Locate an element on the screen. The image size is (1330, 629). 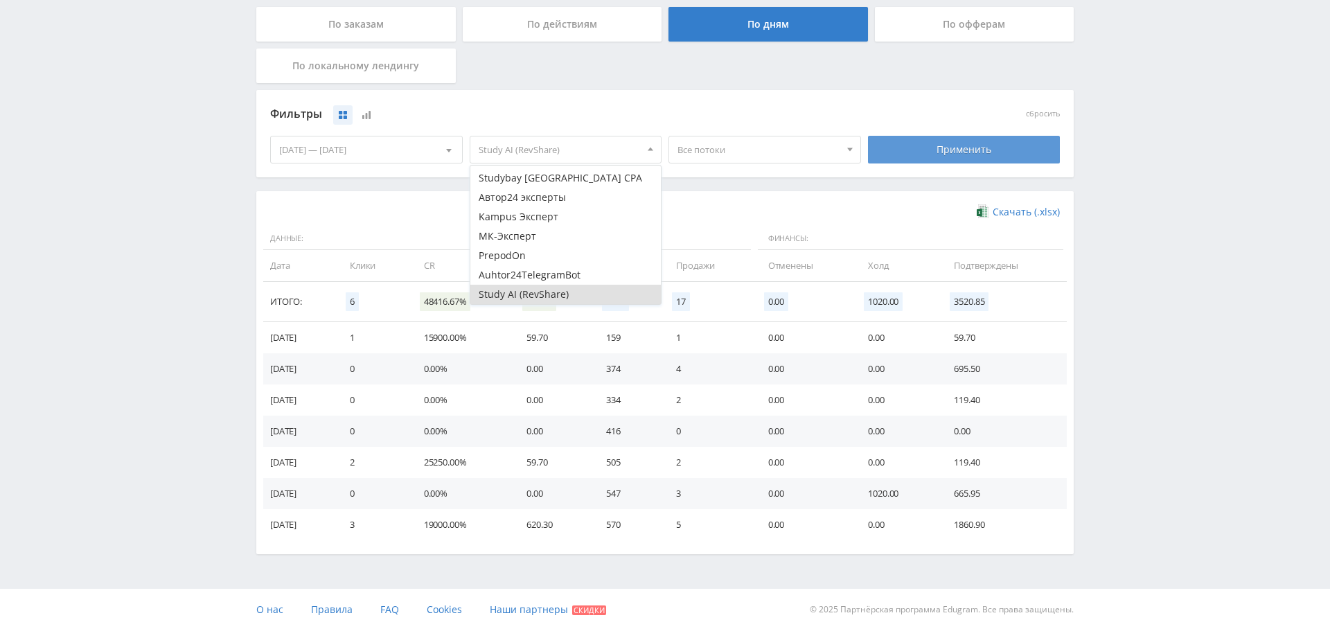
span: Скидки is located at coordinates (589, 610).